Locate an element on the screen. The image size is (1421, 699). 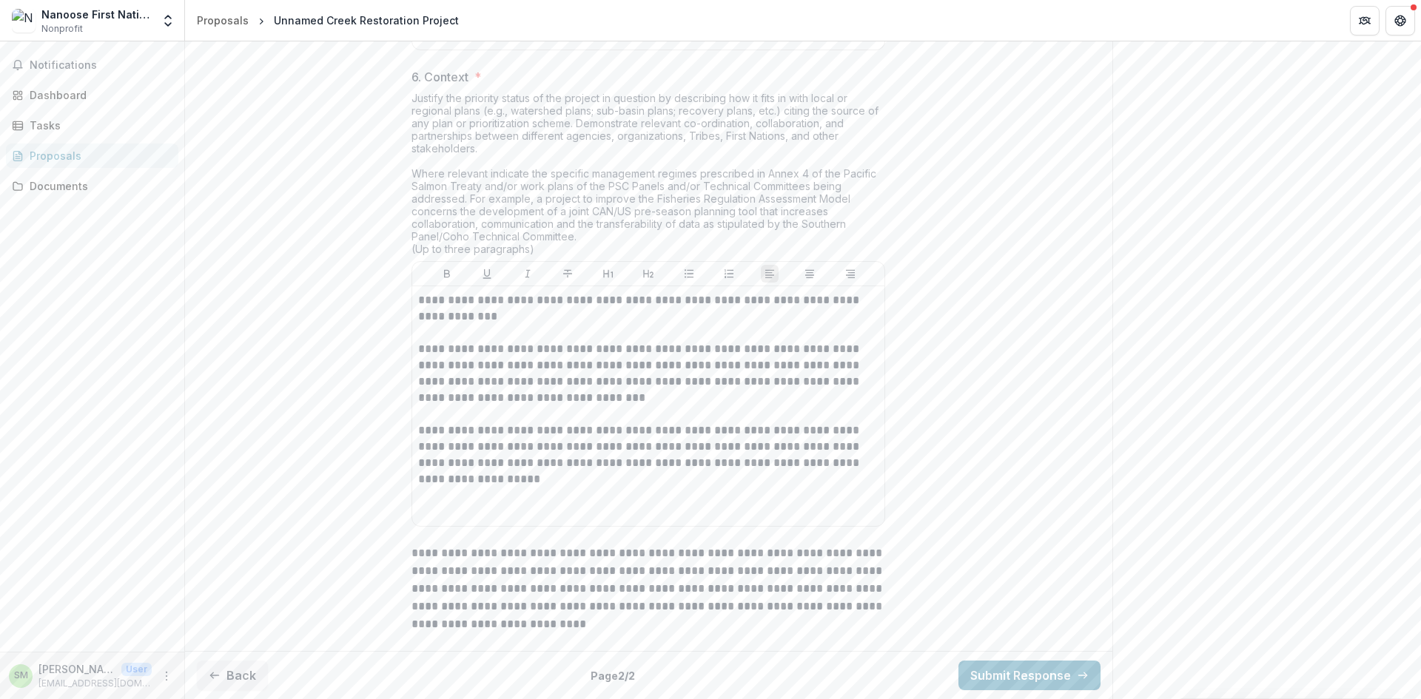
p: Page 2 / 2 is located at coordinates (613, 676).